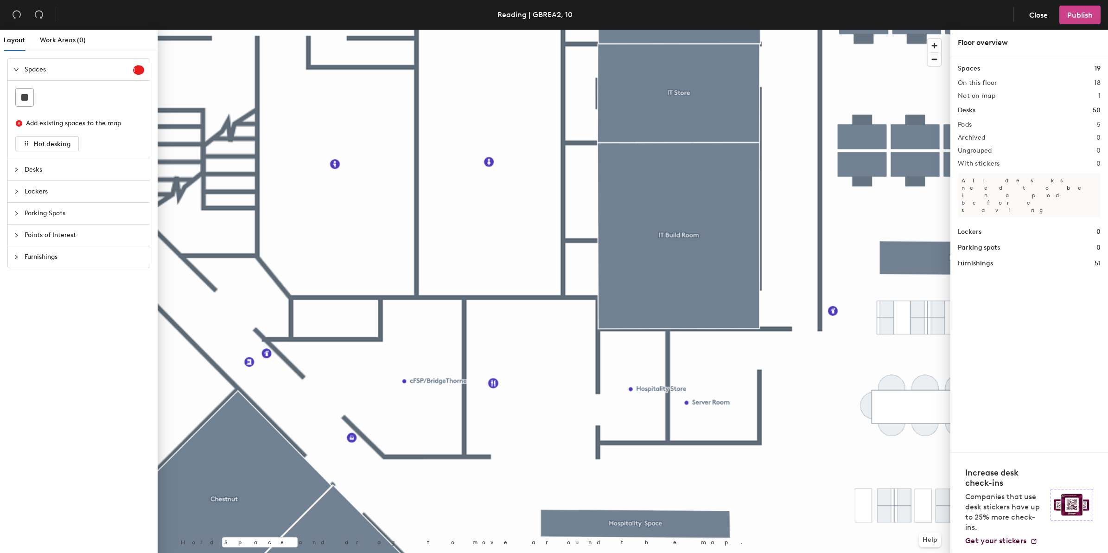  I want to click on h1: Furnishings, so click(976, 263).